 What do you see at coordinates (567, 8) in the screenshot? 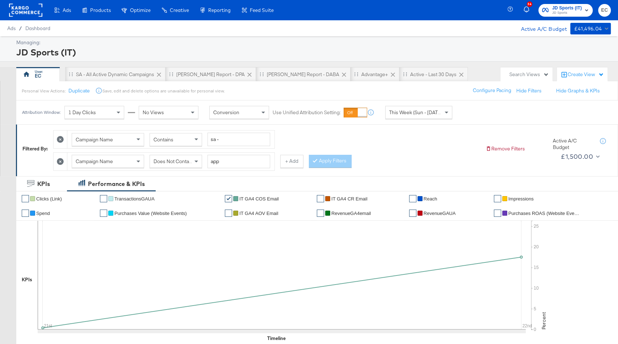
I see `span: JD Sports (IT)` at bounding box center [567, 8].